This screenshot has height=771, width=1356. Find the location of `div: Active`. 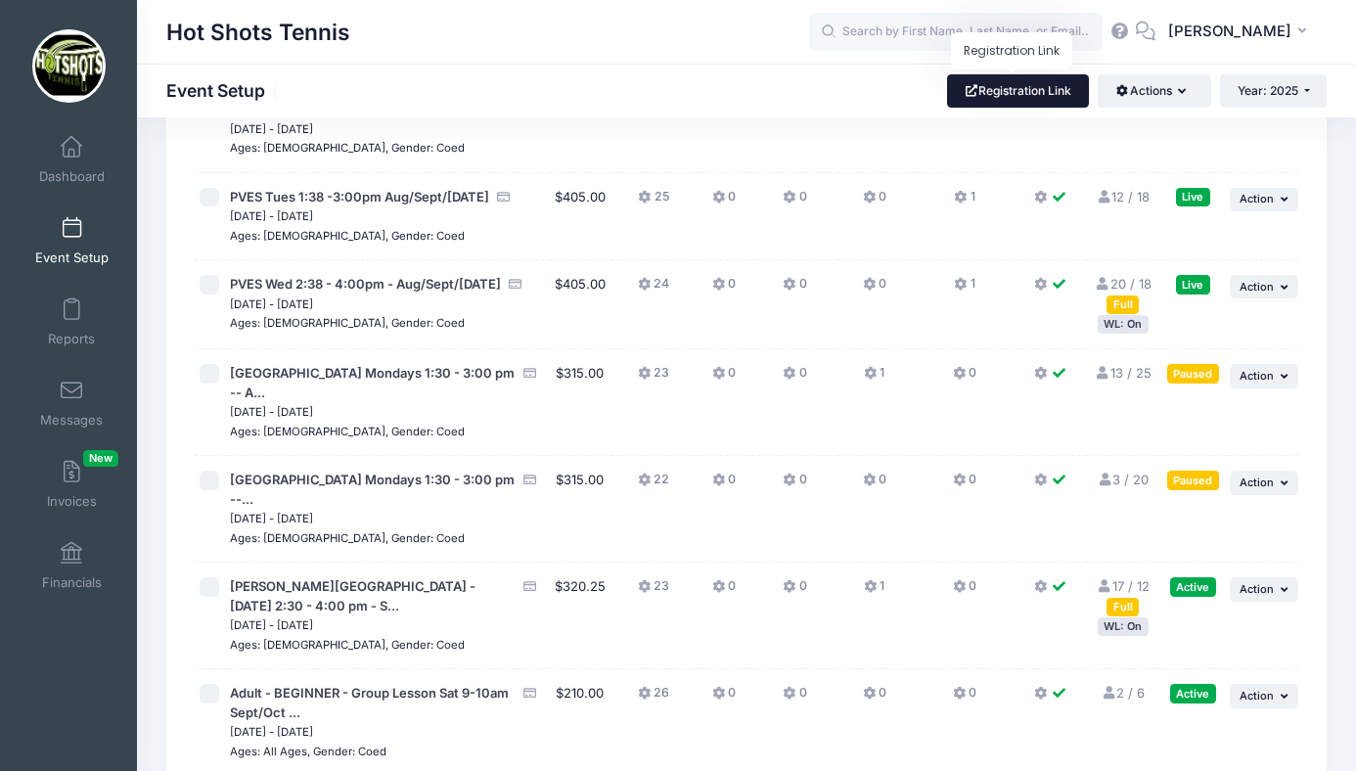

div: Active is located at coordinates (1192, 692).